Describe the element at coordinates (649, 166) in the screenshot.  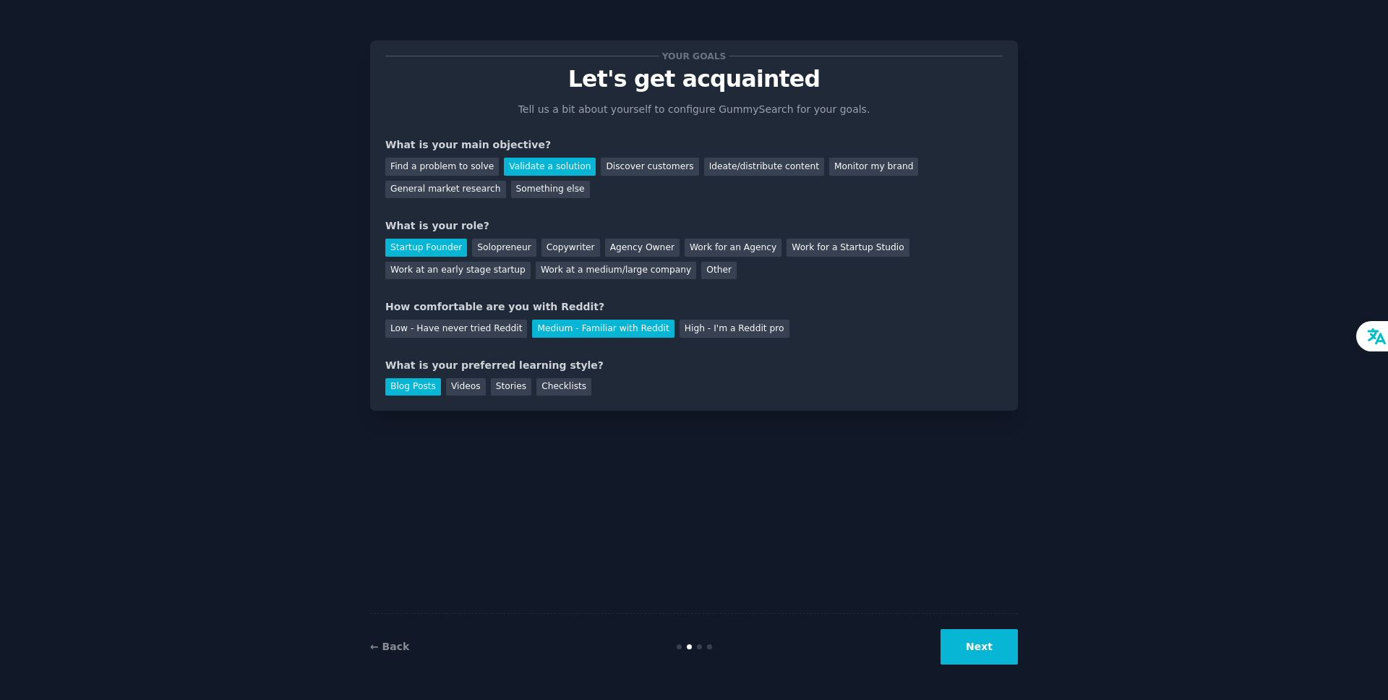
I see `div: Discover customers` at that location.